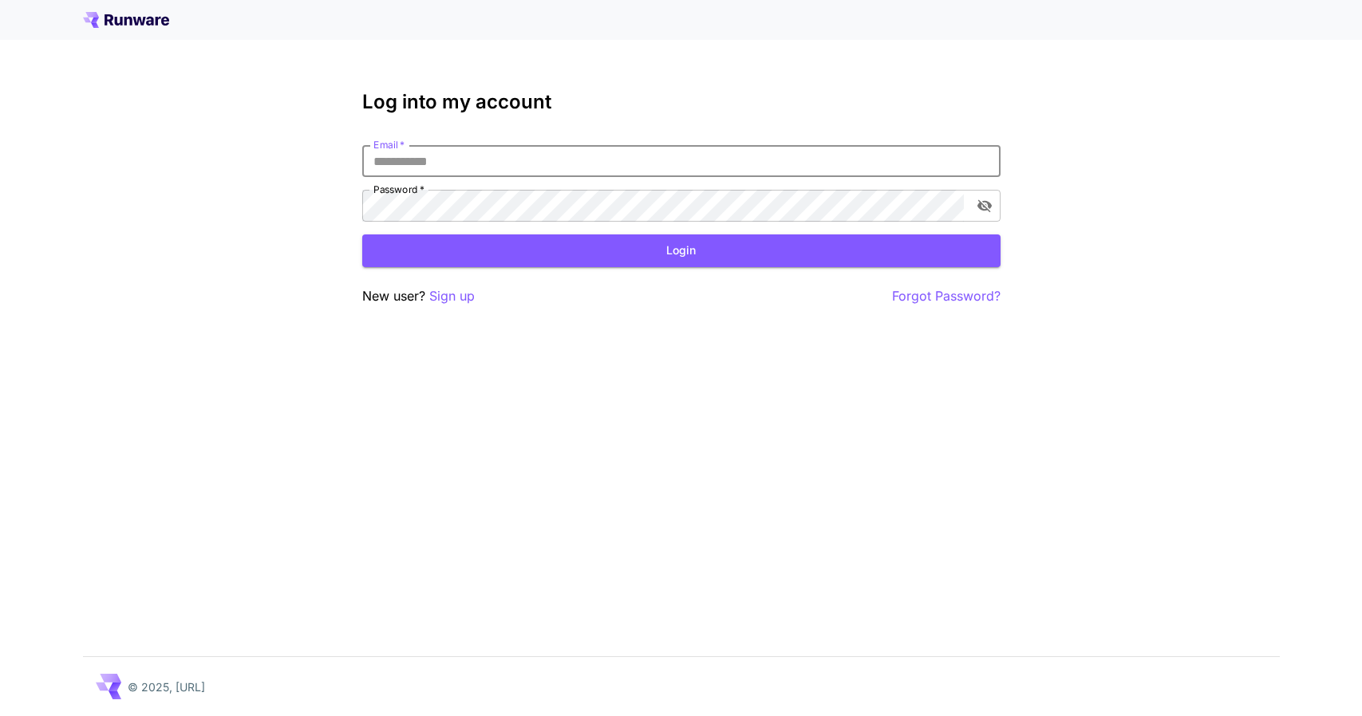  What do you see at coordinates (452, 296) in the screenshot?
I see `button: Sign up` at bounding box center [452, 296].